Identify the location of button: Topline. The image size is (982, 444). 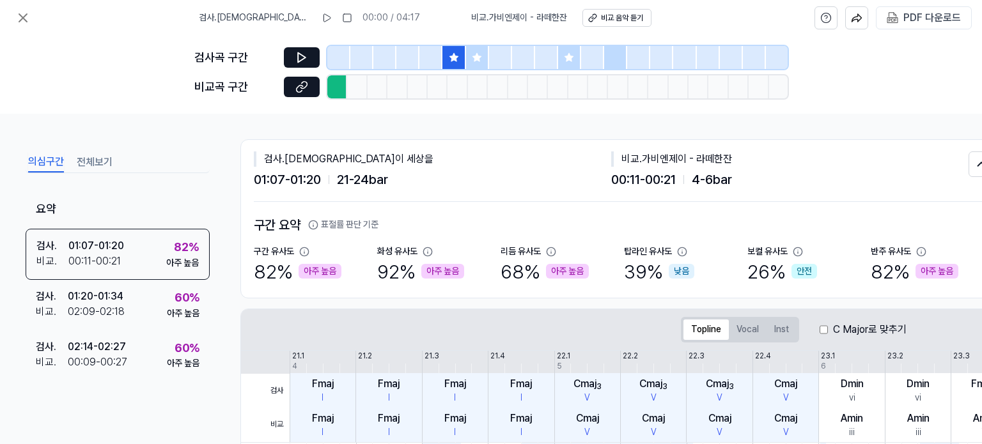
(706, 330).